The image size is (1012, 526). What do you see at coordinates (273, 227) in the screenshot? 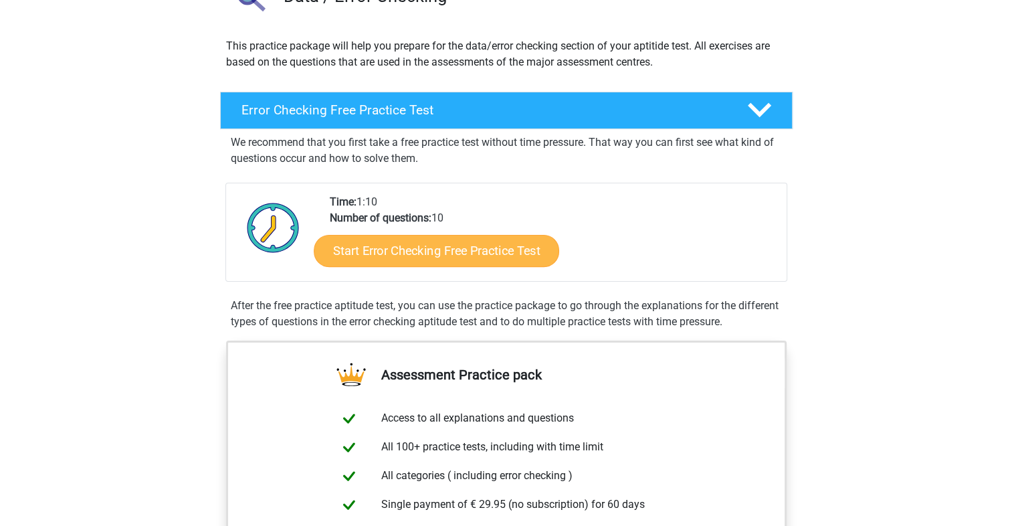
I see `img: Clock` at bounding box center [273, 227].